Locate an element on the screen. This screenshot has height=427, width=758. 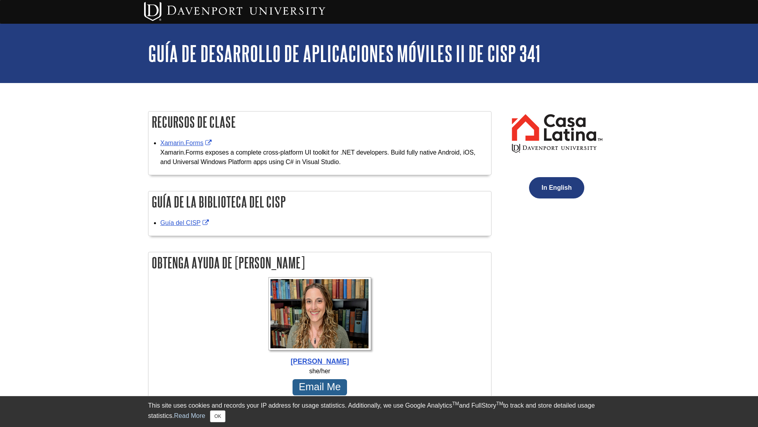
div: This site uses cookies and records your IP address for usage statistics. Additionally, we use Goo... is located at coordinates (379, 411).